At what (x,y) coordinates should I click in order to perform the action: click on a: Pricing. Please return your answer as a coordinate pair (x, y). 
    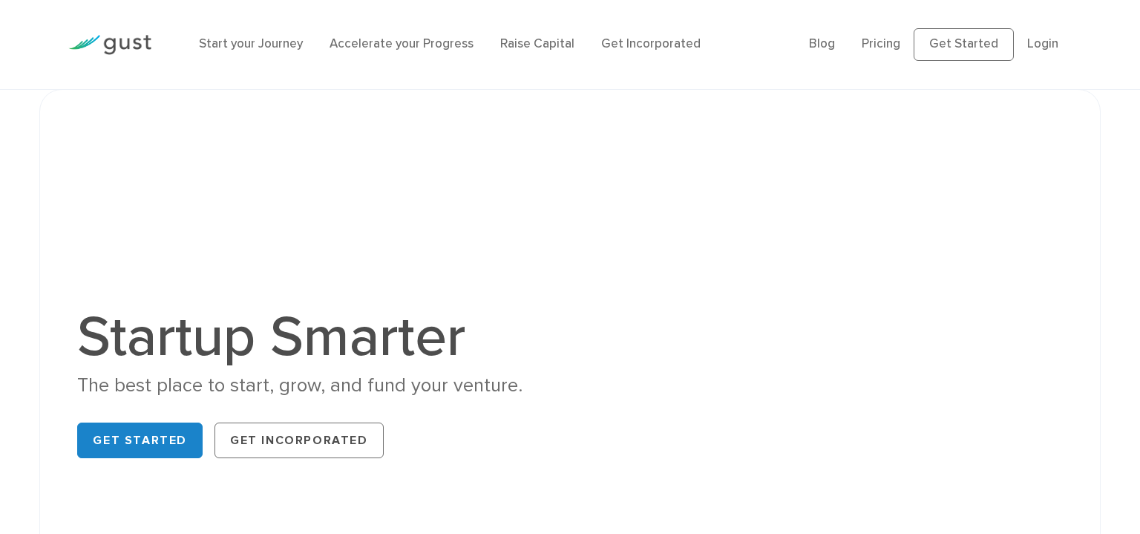
    Looking at the image, I should click on (881, 44).